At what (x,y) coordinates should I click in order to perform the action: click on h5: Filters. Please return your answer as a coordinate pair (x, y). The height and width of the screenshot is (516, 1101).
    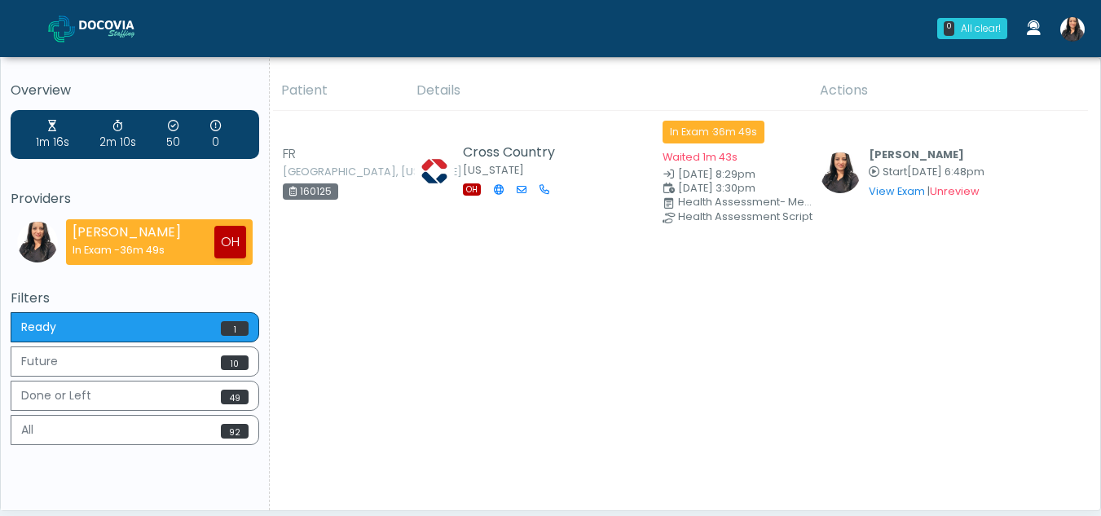
    Looking at the image, I should click on (134, 298).